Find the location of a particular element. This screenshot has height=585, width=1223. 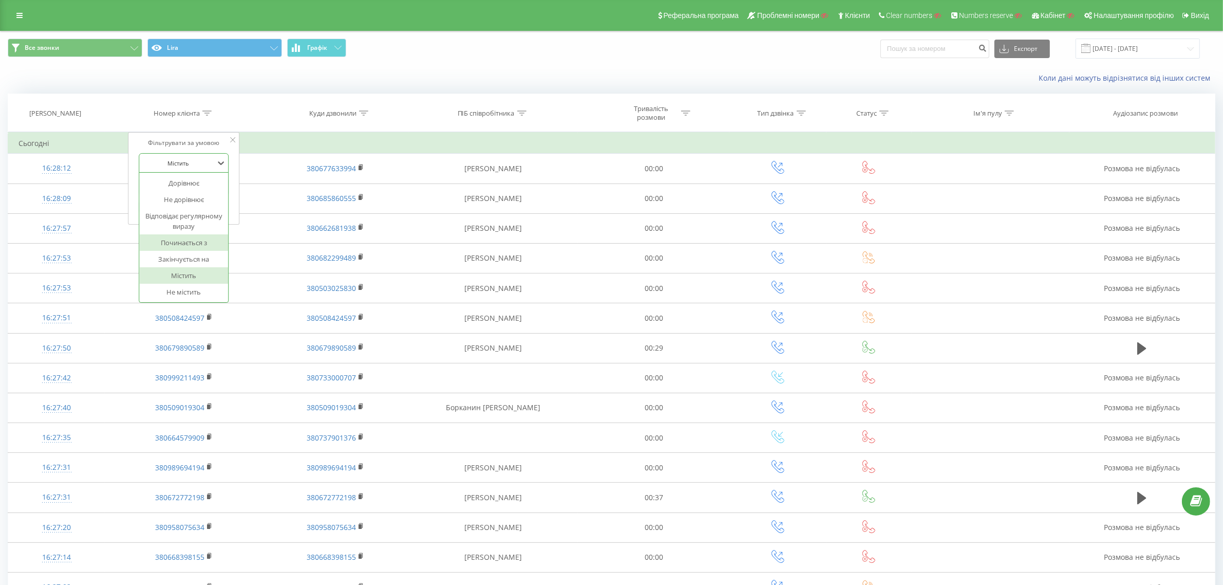

div: 16:27:57 is located at coordinates (57, 228).